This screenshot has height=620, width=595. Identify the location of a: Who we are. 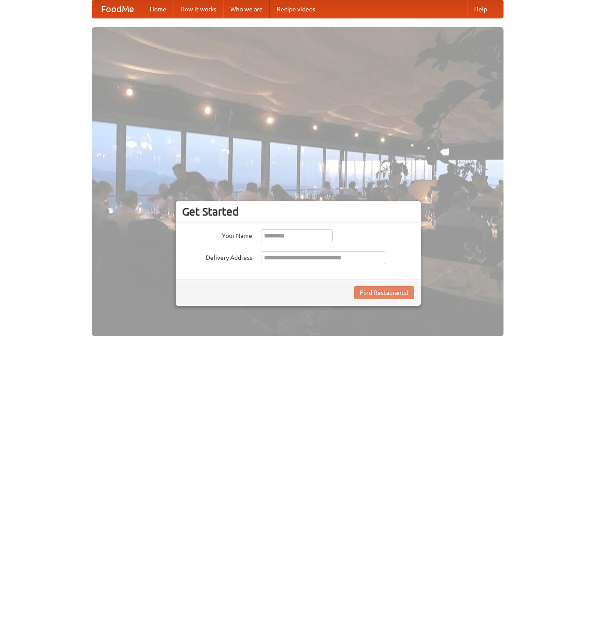
(247, 9).